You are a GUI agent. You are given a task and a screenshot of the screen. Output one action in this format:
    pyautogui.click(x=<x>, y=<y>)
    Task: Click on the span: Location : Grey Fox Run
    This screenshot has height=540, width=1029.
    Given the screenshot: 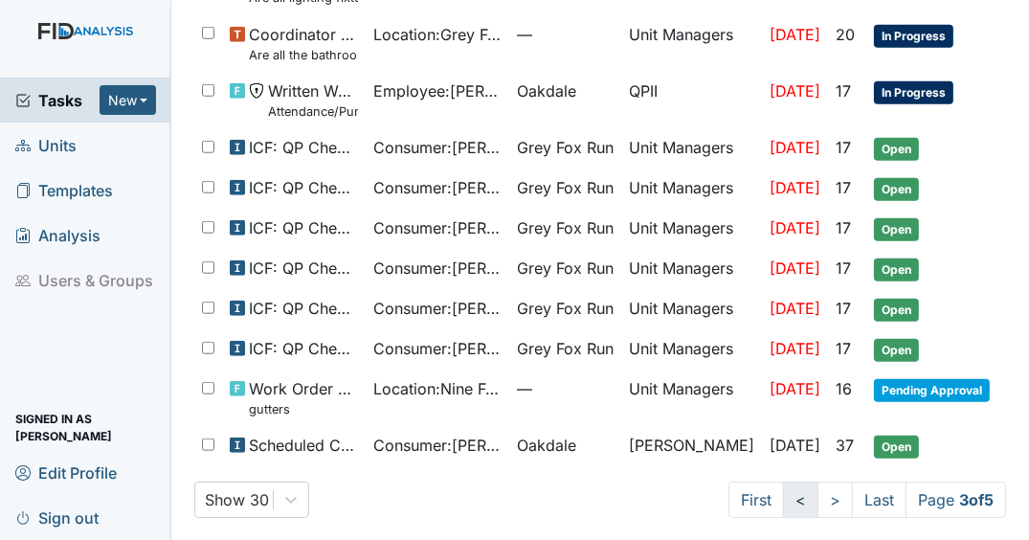 What is the action you would take?
    pyautogui.click(x=438, y=34)
    